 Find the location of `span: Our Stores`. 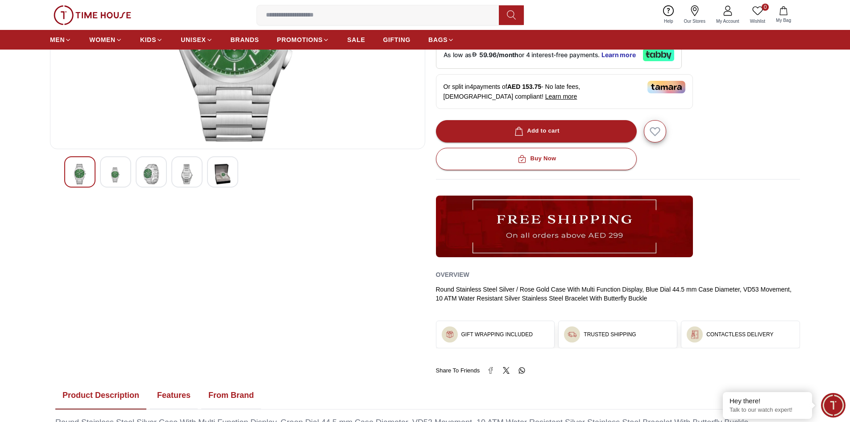

span: Our Stores is located at coordinates (695, 21).